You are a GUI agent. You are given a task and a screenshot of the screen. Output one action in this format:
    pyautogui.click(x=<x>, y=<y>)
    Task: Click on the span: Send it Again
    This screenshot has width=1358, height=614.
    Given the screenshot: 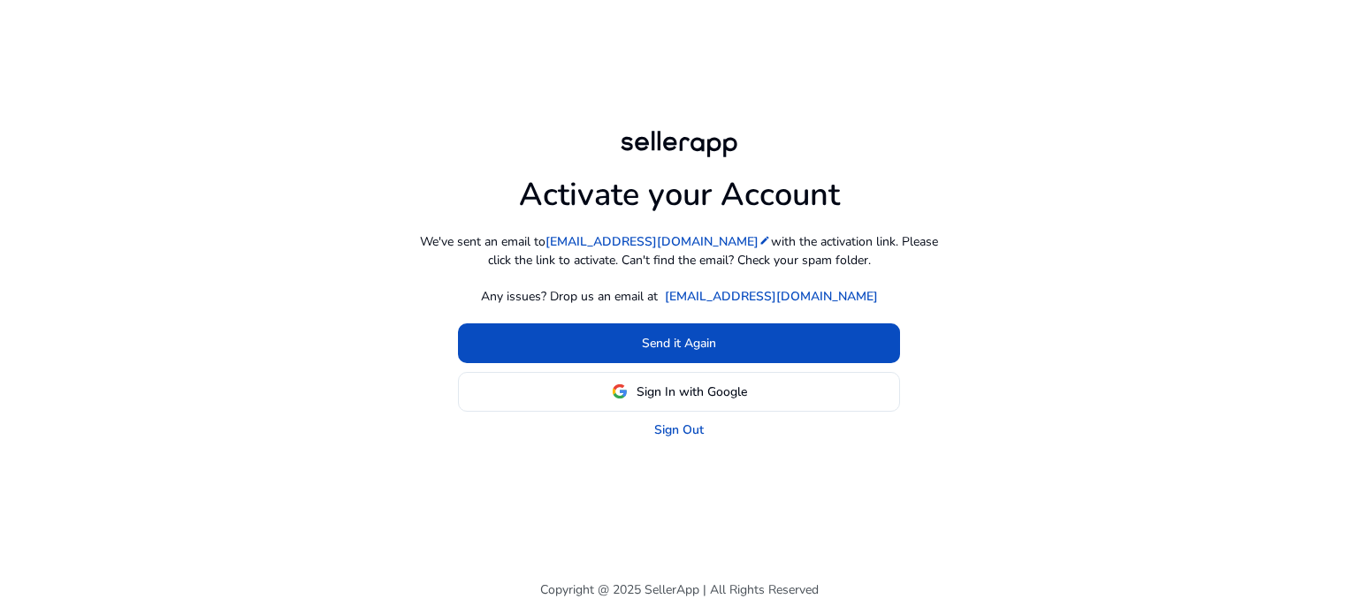 What is the action you would take?
    pyautogui.click(x=679, y=343)
    